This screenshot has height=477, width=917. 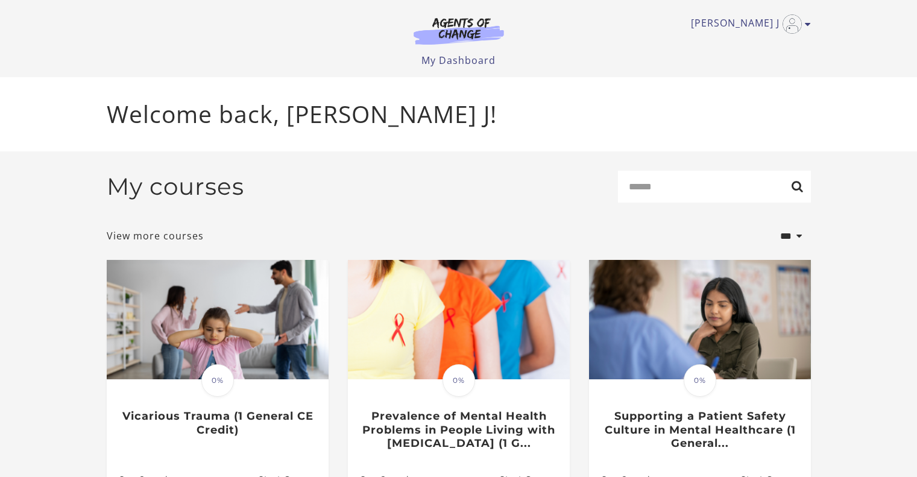 I want to click on a: View more courses, so click(x=155, y=236).